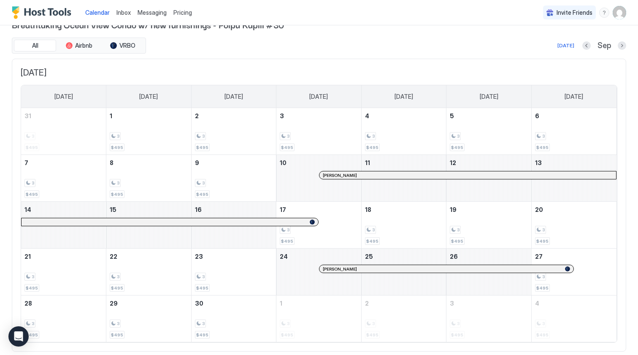 This screenshot has height=355, width=638. What do you see at coordinates (113, 256) in the screenshot?
I see `span: 22` at bounding box center [113, 256].